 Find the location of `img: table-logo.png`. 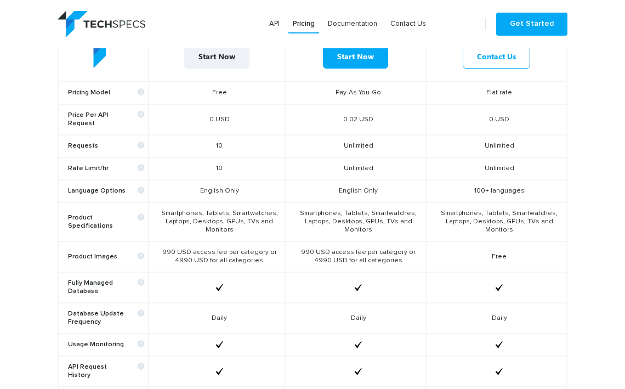

img: table-logo.png is located at coordinates (103, 49).